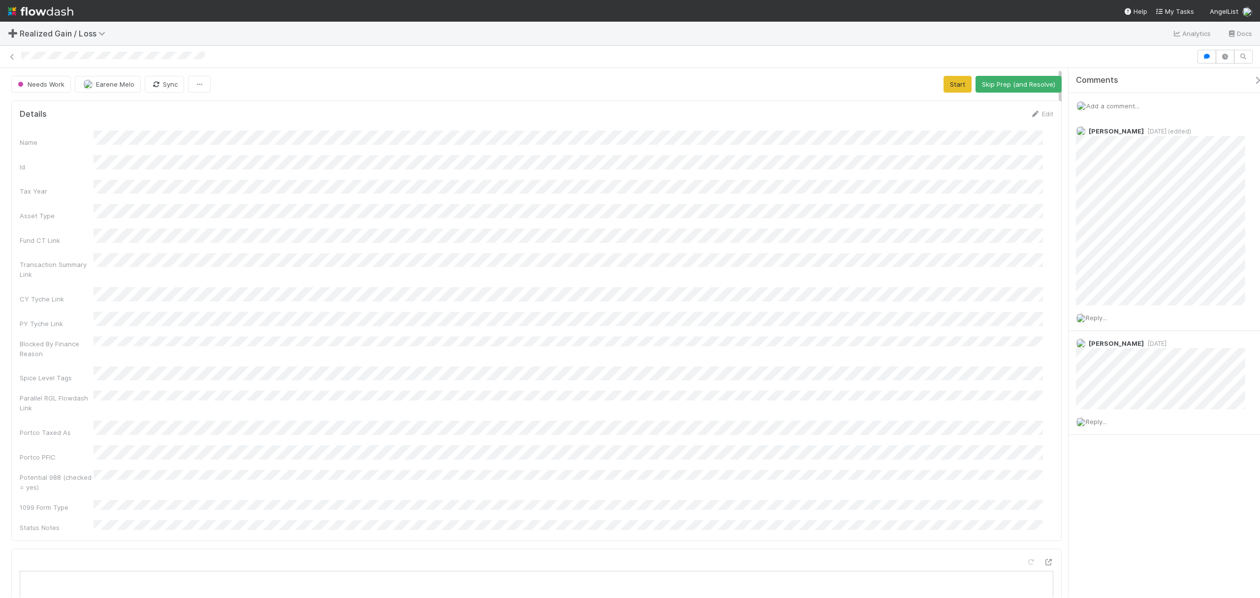 This screenshot has width=1260, height=598. Describe the element at coordinates (57, 432) in the screenshot. I see `div: Portco Taxed As` at that location.